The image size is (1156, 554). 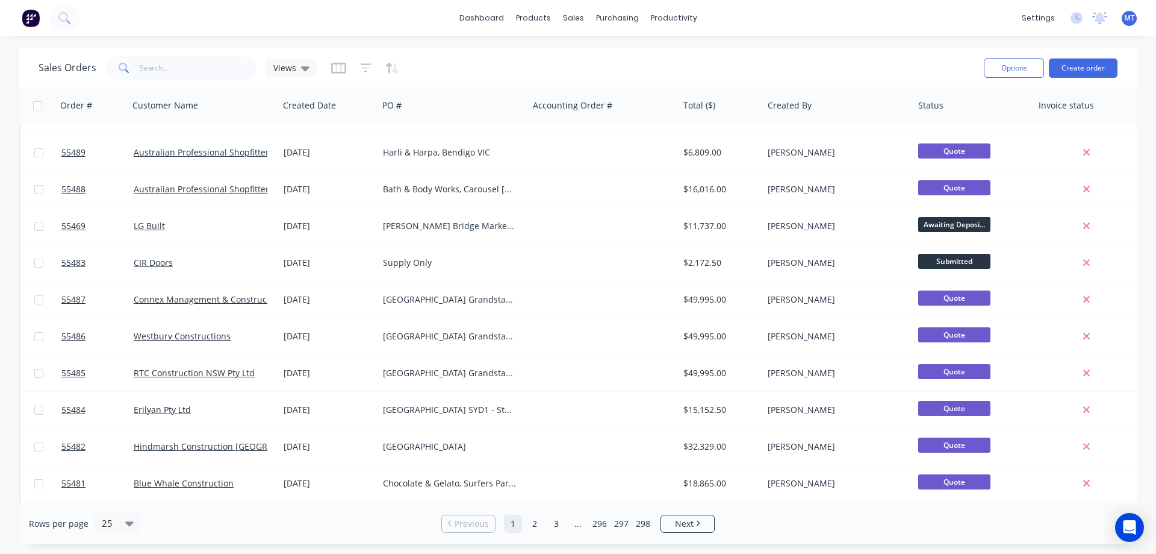 What do you see at coordinates (223, 299) in the screenshot?
I see `a: Connex Management & Construction Pty Ltd` at bounding box center [223, 299].